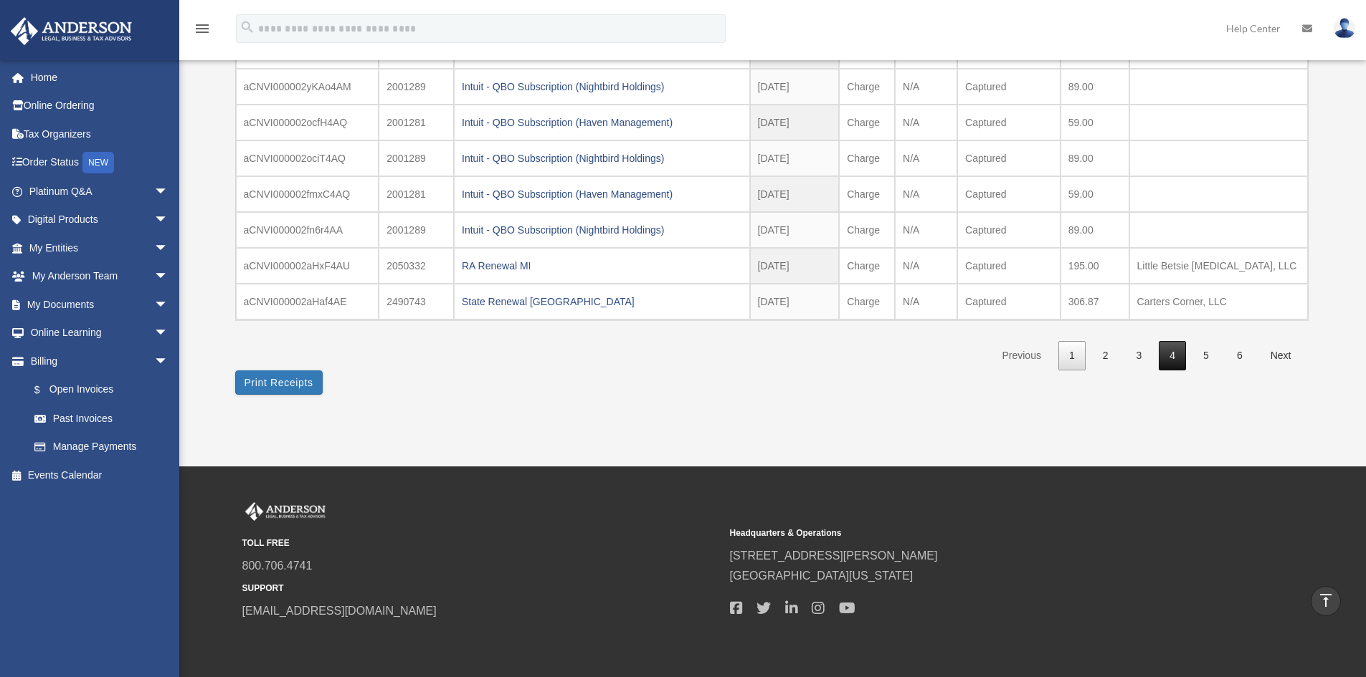 The image size is (1366, 677). I want to click on a: Previous, so click(1021, 356).